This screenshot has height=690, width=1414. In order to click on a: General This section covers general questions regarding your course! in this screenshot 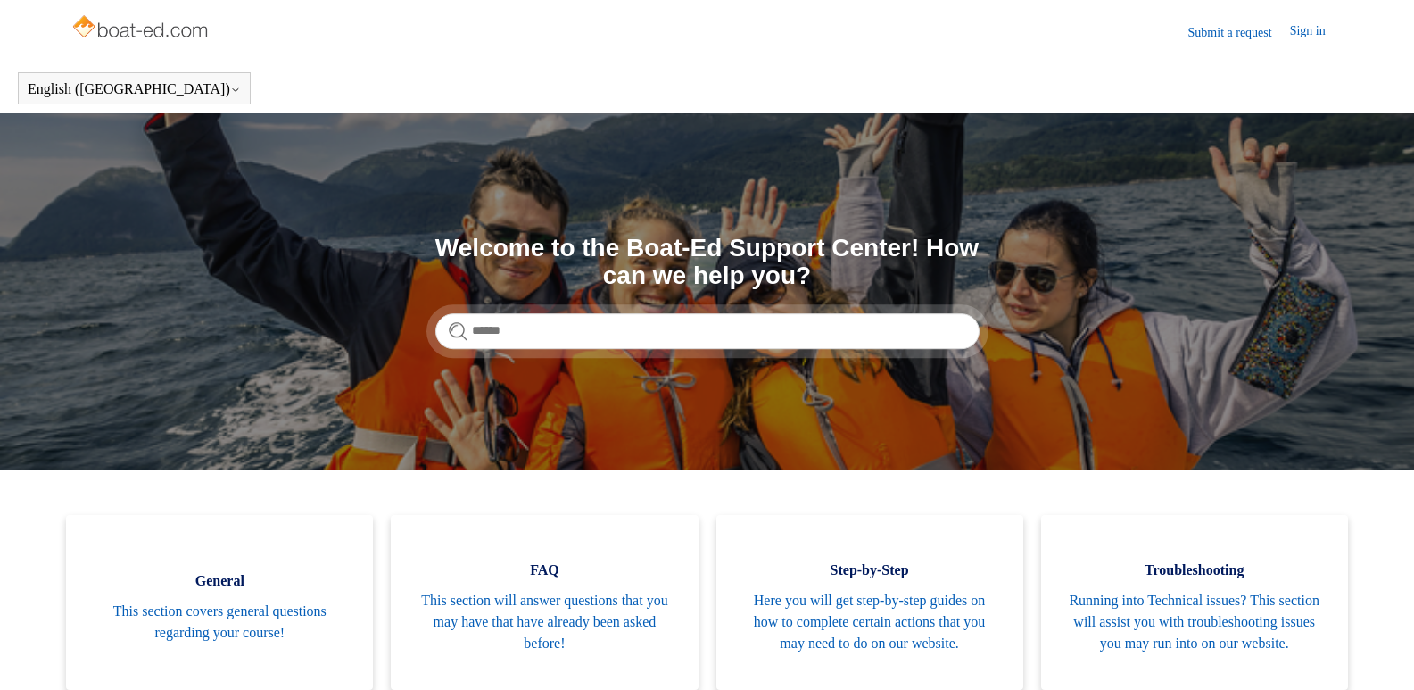, I will do `click(220, 602)`.